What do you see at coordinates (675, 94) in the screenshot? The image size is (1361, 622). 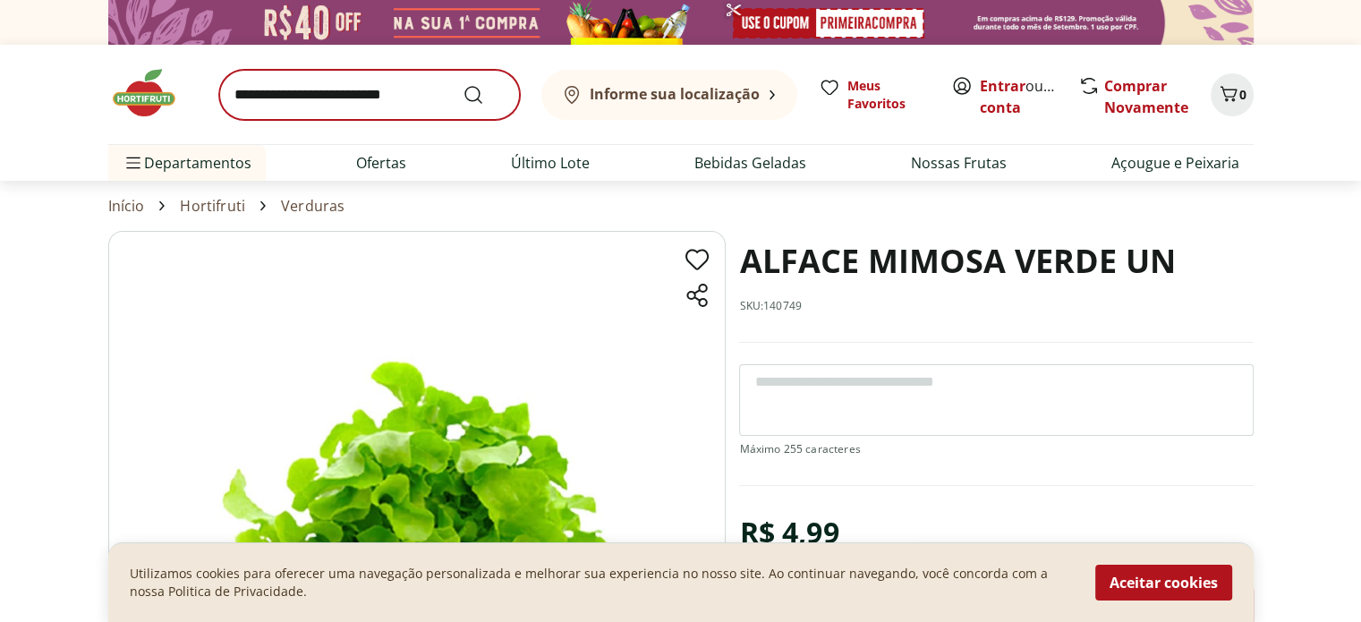 I see `b: Informe sua localização` at bounding box center [675, 94].